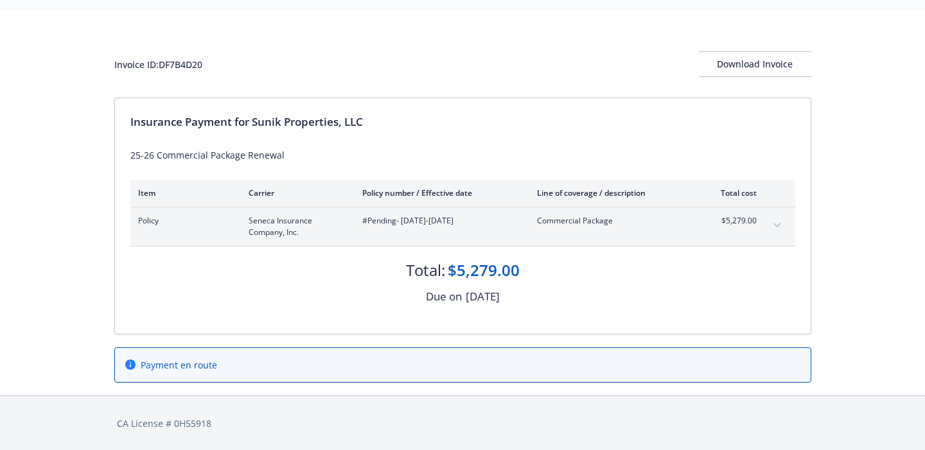  What do you see at coordinates (484, 271) in the screenshot?
I see `div: $5,279.00` at bounding box center [484, 271].